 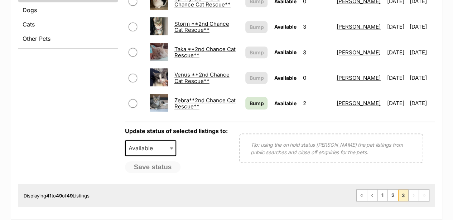 What do you see at coordinates (57, 196) in the screenshot?
I see `span: Displaying to of Listings` at bounding box center [57, 196].